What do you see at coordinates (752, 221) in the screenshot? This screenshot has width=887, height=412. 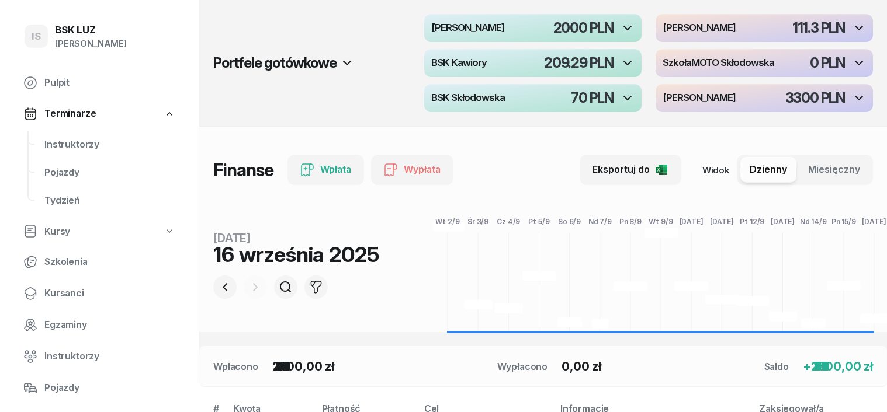 I see `tspan: Pt 12/9` at bounding box center [752, 221].